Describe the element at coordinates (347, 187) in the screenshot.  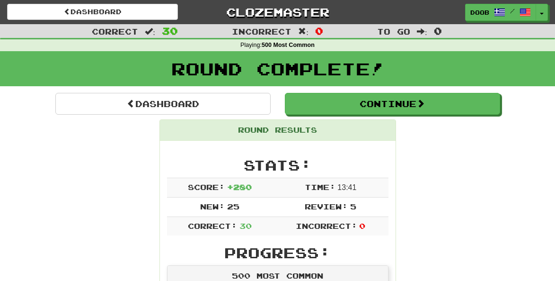
I see `span: 13 : 41` at that location.